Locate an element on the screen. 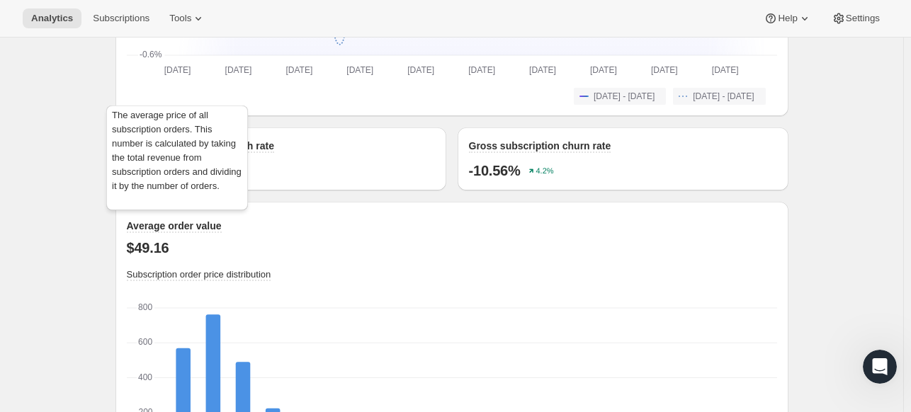 Image resolution: width=911 pixels, height=412 pixels. span: Subscriptions is located at coordinates (121, 18).